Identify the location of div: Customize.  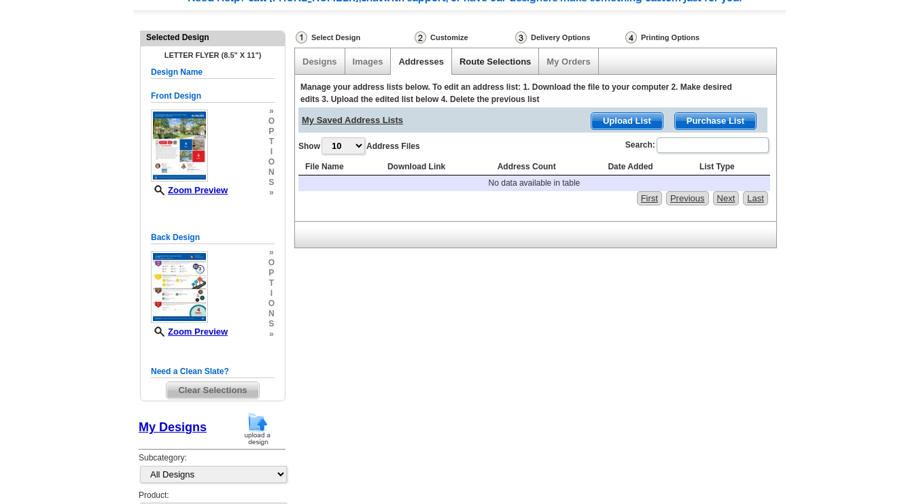
(464, 37).